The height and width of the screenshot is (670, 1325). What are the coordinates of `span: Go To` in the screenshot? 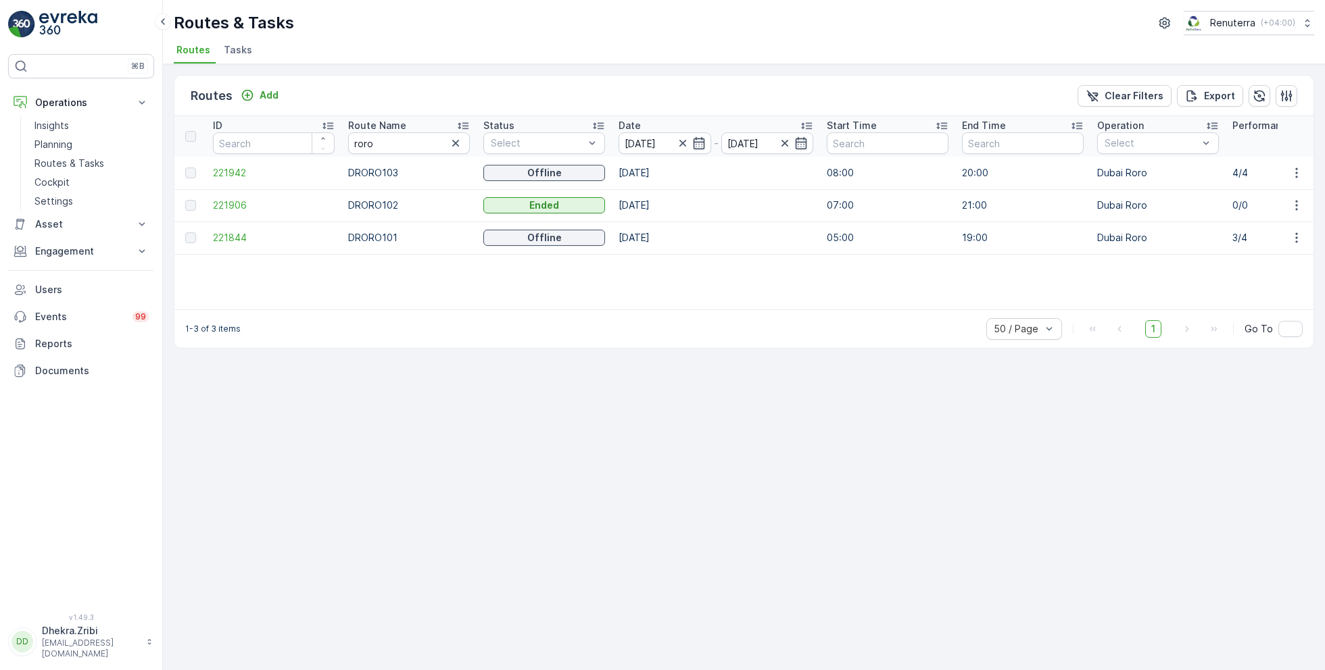 It's located at (1258, 329).